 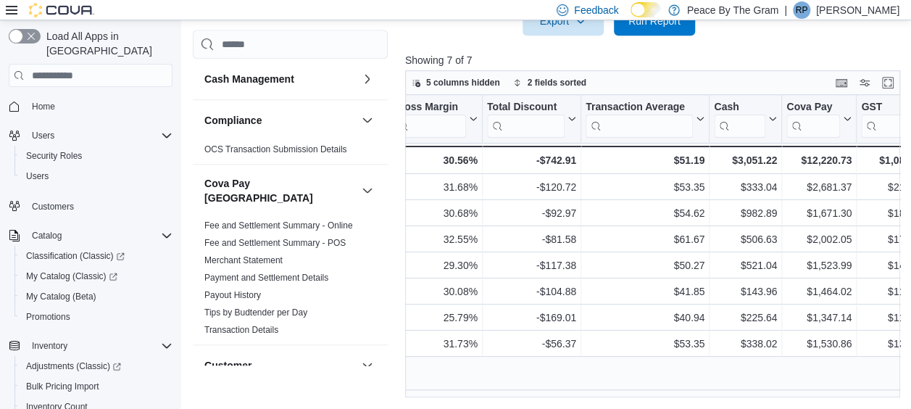 I want to click on div: Rob Pranger, so click(x=802, y=10).